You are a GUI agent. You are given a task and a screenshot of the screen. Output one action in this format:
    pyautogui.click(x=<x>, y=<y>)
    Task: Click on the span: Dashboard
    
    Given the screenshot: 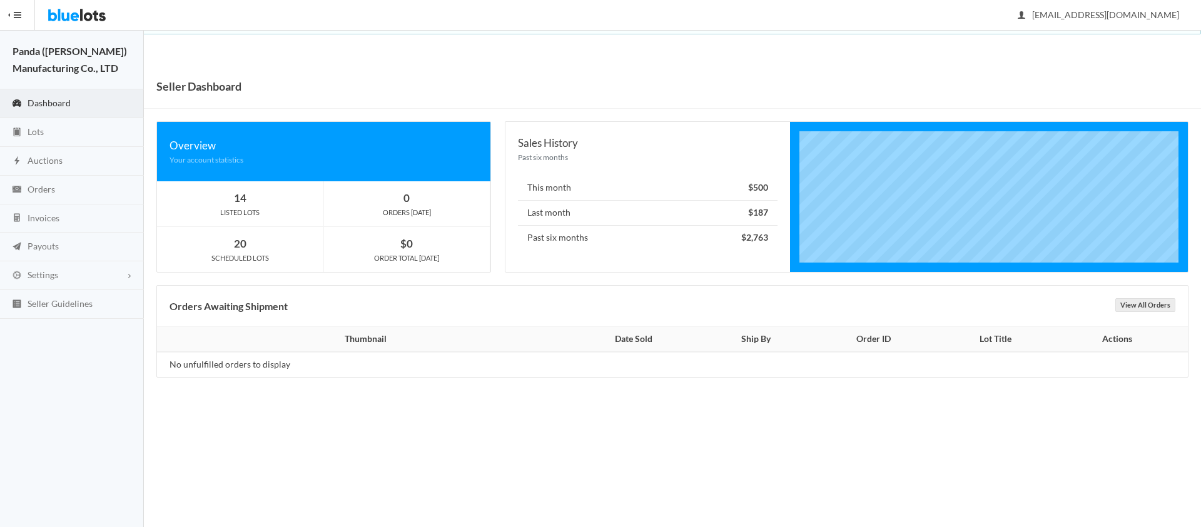 What is the action you would take?
    pyautogui.click(x=49, y=103)
    